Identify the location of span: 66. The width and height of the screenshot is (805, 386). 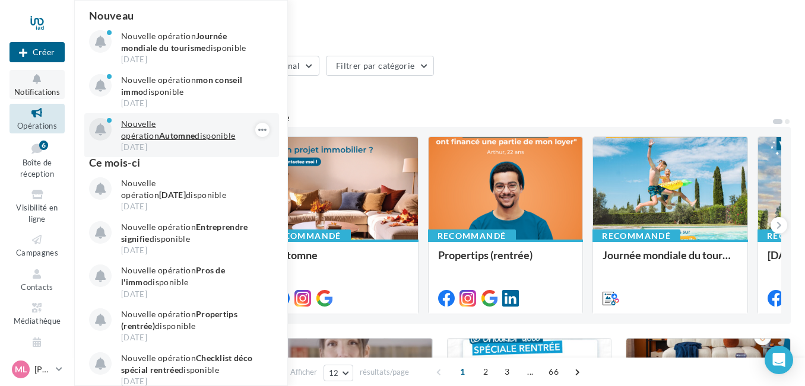
(553, 372).